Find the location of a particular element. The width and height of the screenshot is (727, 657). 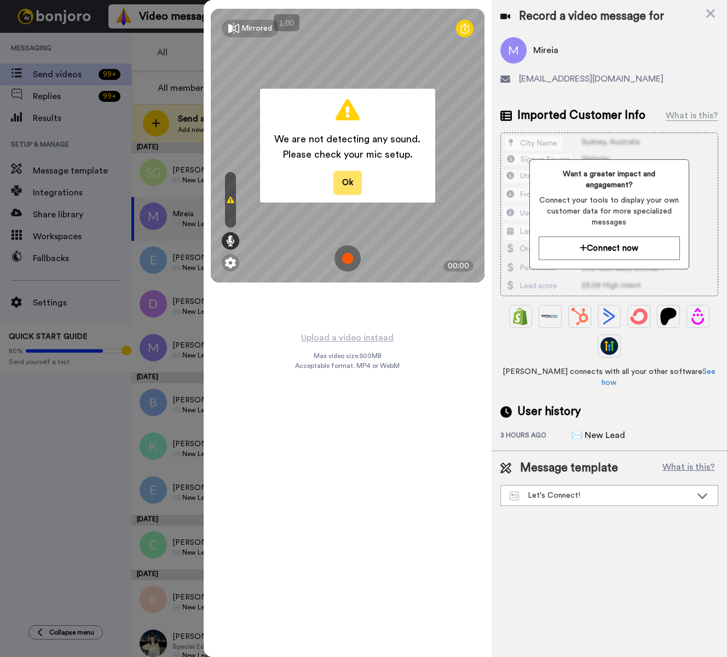

img: Drip is located at coordinates (698, 316).